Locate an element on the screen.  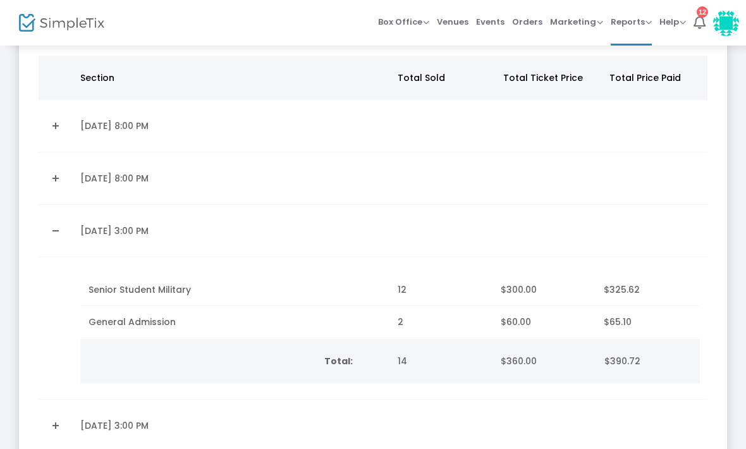
span: $390.72 is located at coordinates (622, 361).